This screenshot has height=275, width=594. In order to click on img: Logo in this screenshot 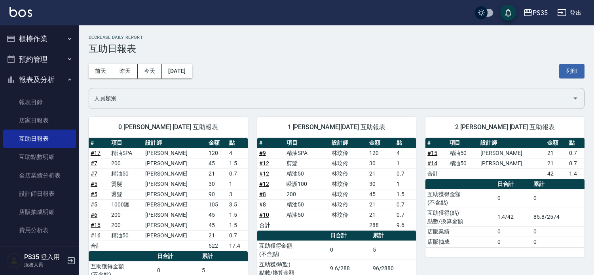, I will do `click(21, 12)`.